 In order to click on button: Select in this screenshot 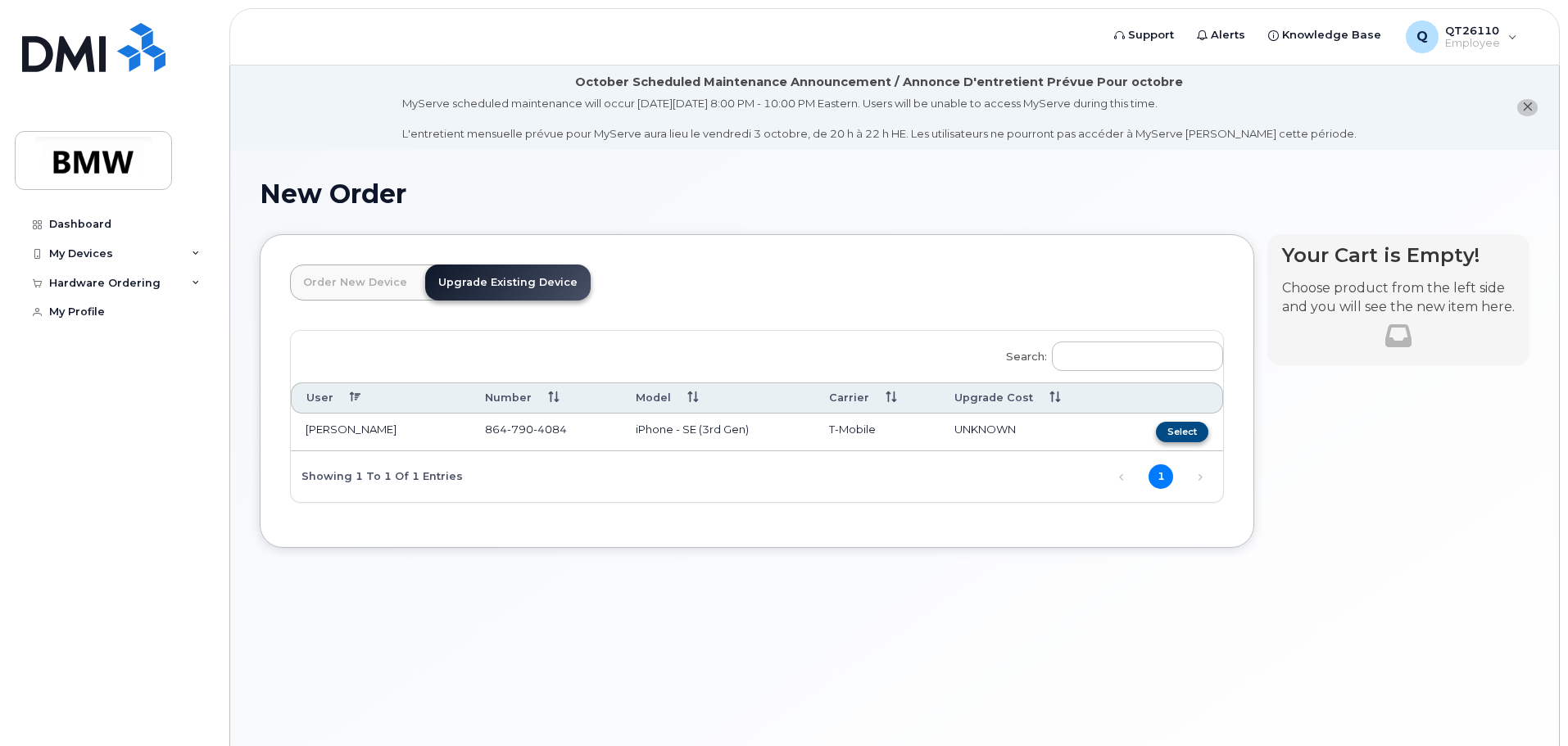, I will do `click(1182, 432)`.